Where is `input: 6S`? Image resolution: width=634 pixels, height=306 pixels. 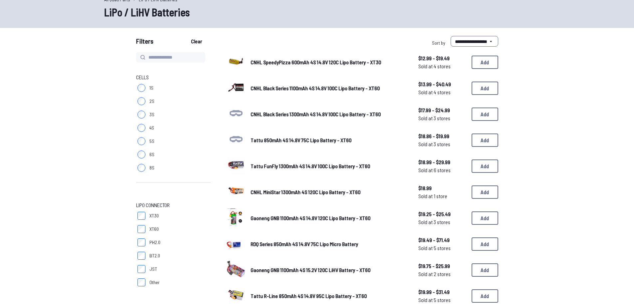
input: 6S is located at coordinates (141, 154).